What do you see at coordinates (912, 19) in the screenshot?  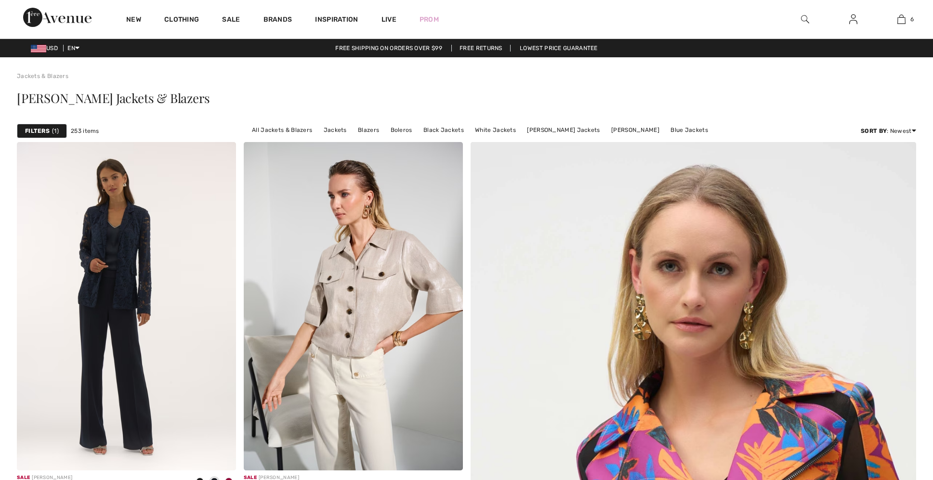 I see `span: 6` at bounding box center [912, 19].